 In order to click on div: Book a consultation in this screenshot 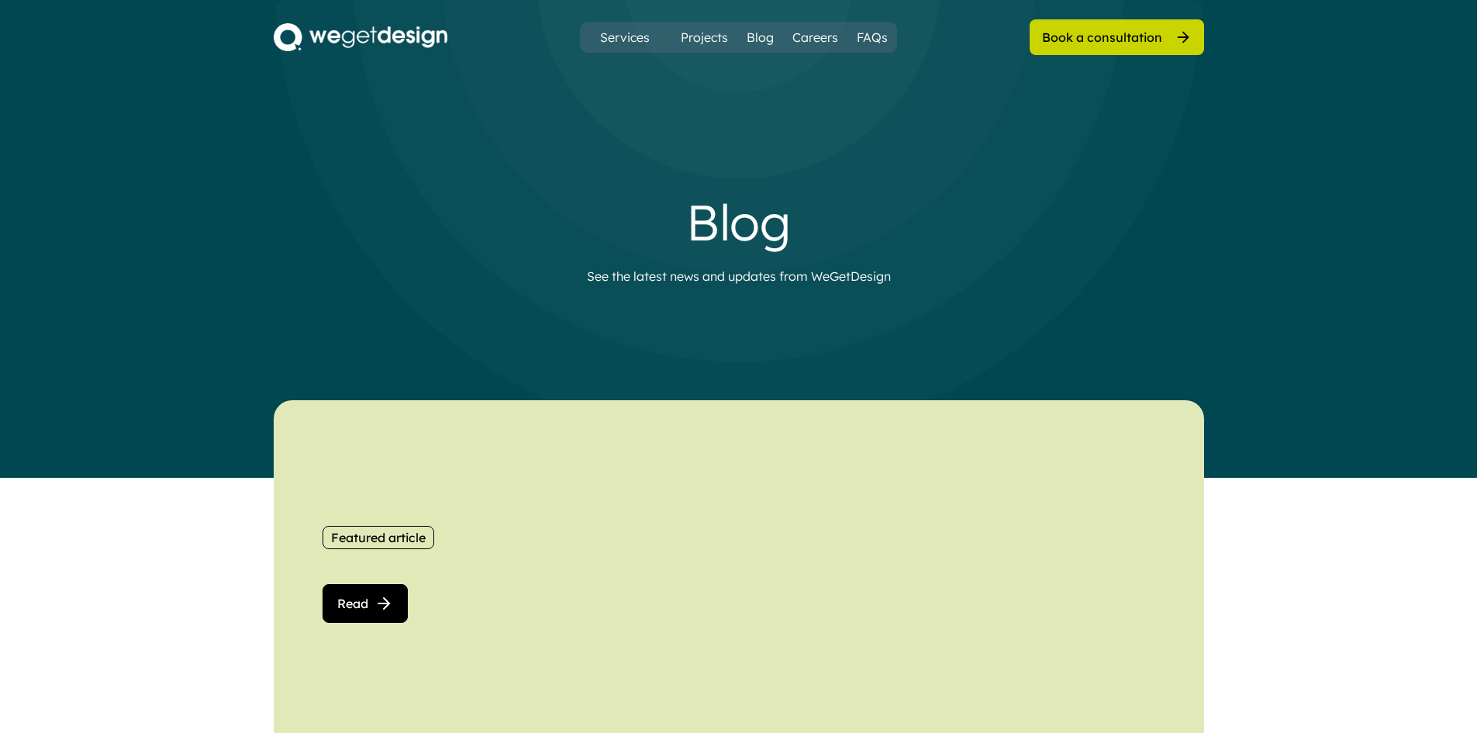, I will do `click(1102, 37)`.